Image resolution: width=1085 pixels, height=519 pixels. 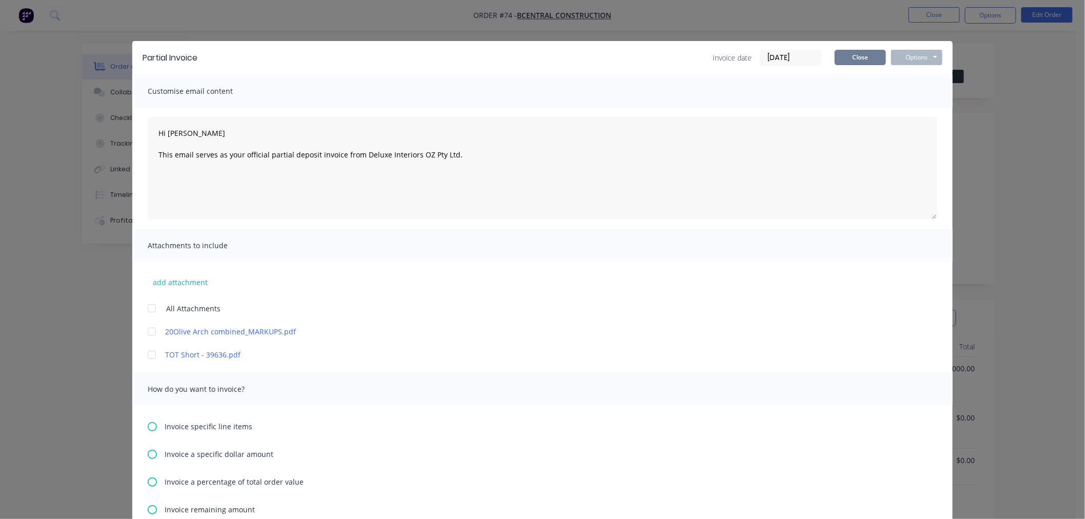 What do you see at coordinates (732, 57) in the screenshot?
I see `span: Invoice date` at bounding box center [732, 57].